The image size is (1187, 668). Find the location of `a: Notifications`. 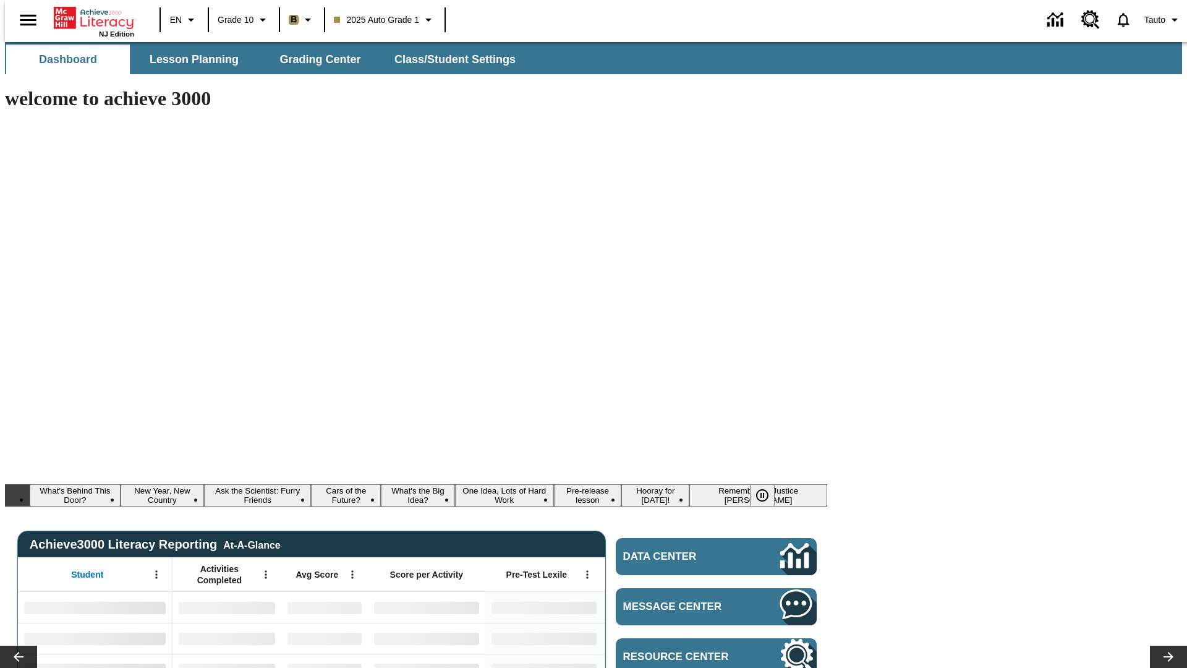

a: Notifications is located at coordinates (1123, 20).